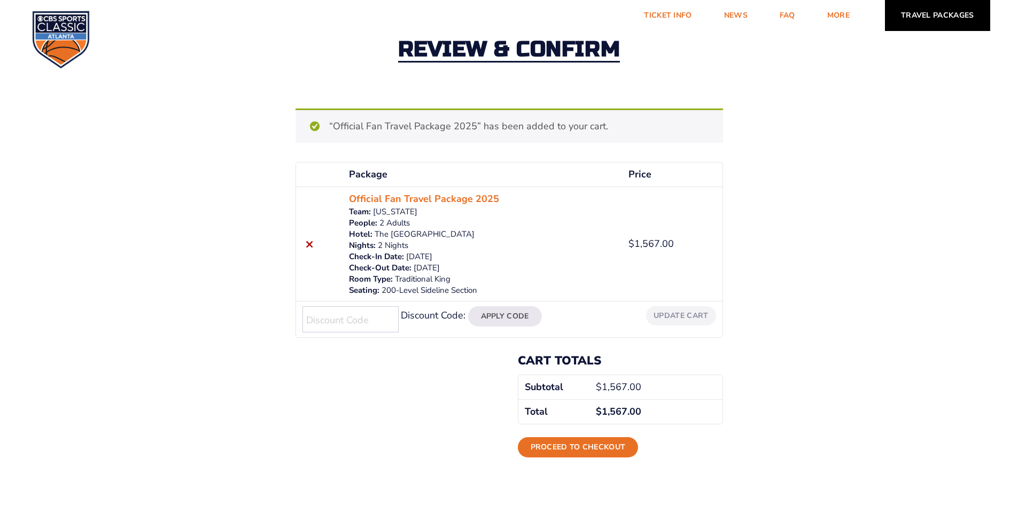  What do you see at coordinates (61, 40) in the screenshot?
I see `img: CBS Sports Classic` at bounding box center [61, 40].